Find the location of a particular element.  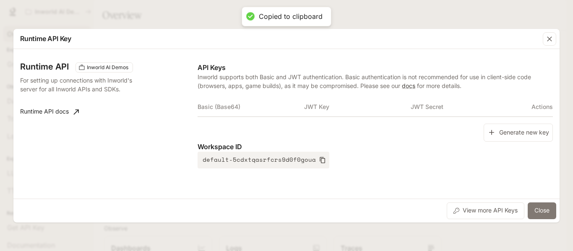

button: View more API Keys is located at coordinates (486, 211).